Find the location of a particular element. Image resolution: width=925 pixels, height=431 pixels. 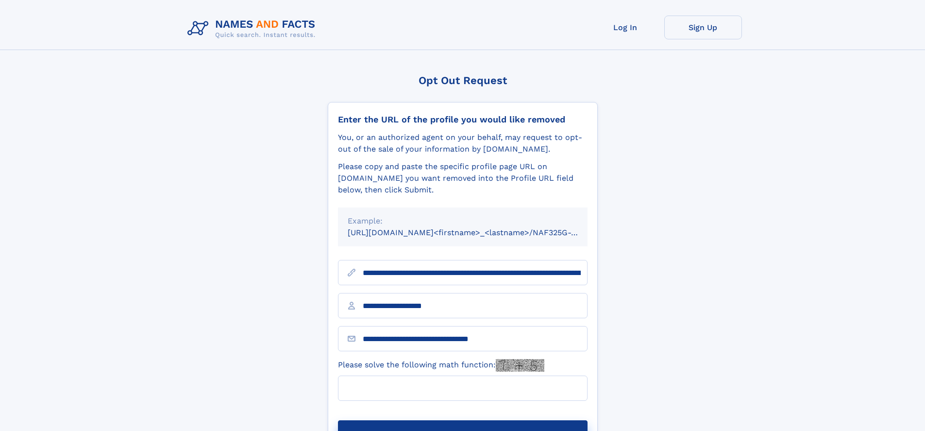

label: Please solve the following math function: is located at coordinates (441, 365).